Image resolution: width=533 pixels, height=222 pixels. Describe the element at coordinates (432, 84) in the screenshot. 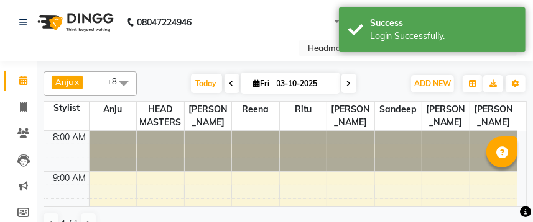

I see `button: ADD NEW` at that location.